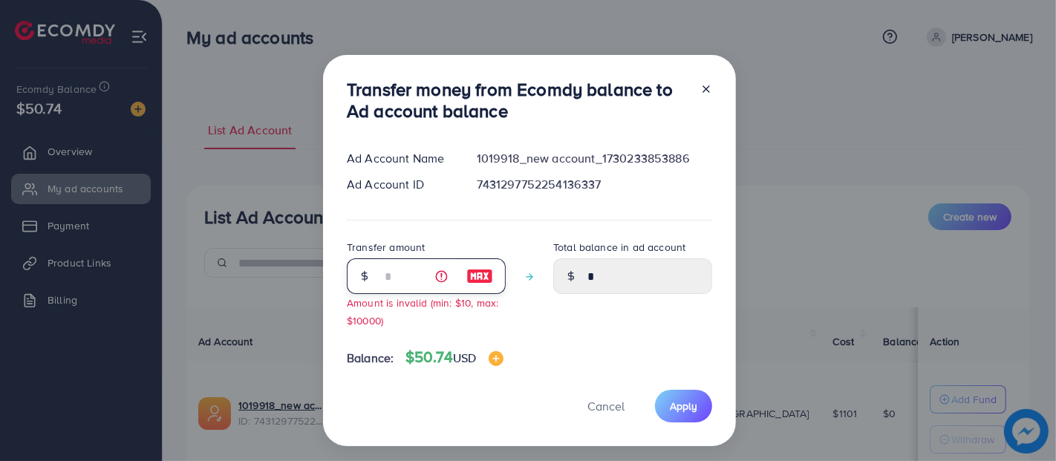 This screenshot has height=461, width=1056. Describe the element at coordinates (400, 158) in the screenshot. I see `div: Ad Account Name` at that location.